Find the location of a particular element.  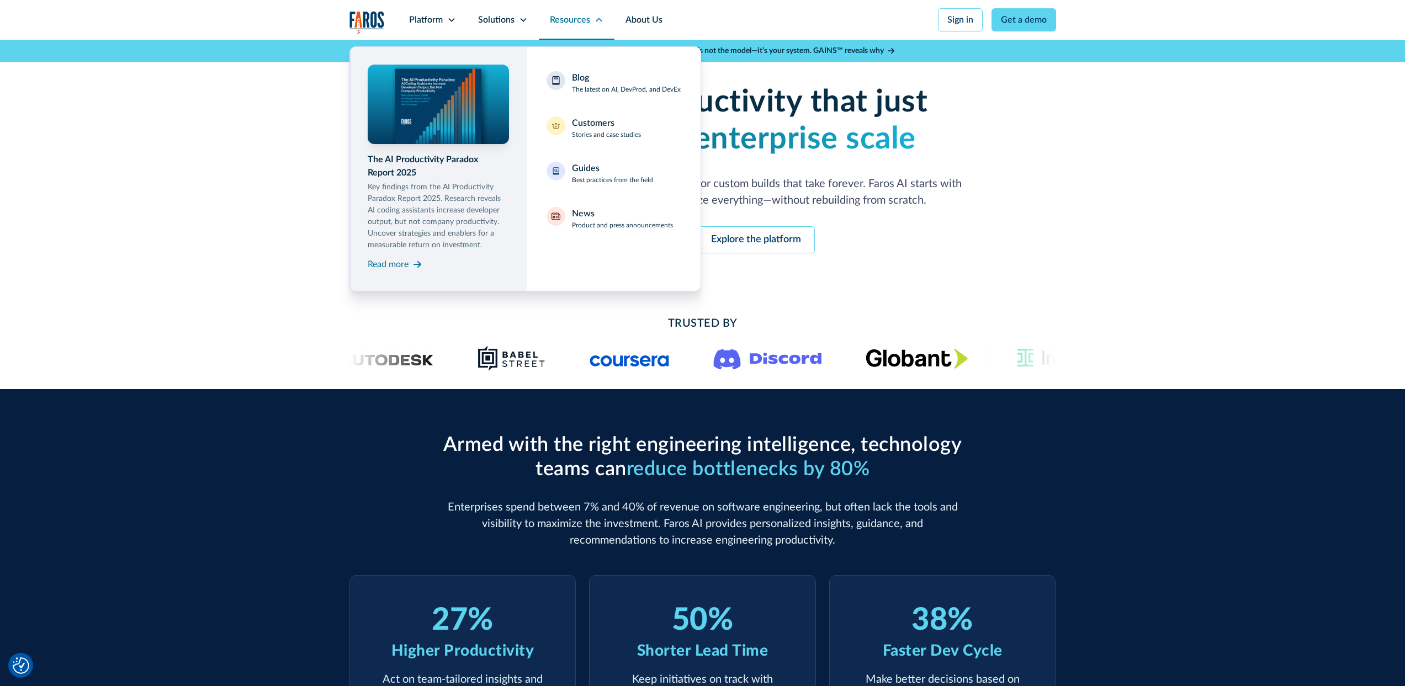

p: Enterprises spend between 7% and 40% of revenue on software engineering, but often lack the tools... is located at coordinates (703, 524).